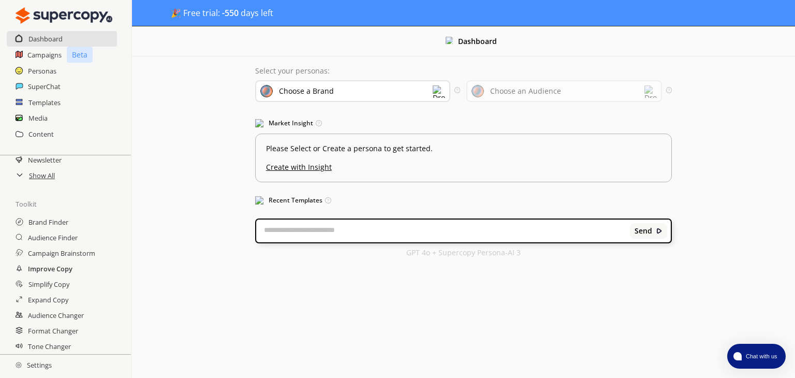  Describe the element at coordinates (56, 315) in the screenshot. I see `h2: Audience Changer` at that location.